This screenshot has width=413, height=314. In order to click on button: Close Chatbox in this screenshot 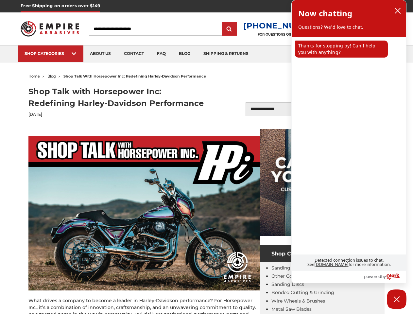, I will do `click(396, 299)`.